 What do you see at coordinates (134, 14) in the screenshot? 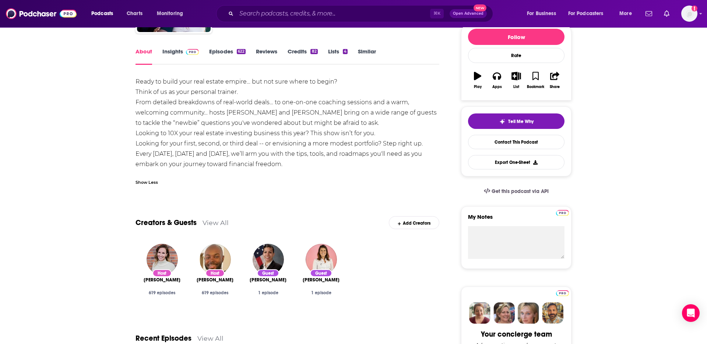
I see `a: Charts` at bounding box center [134, 14].